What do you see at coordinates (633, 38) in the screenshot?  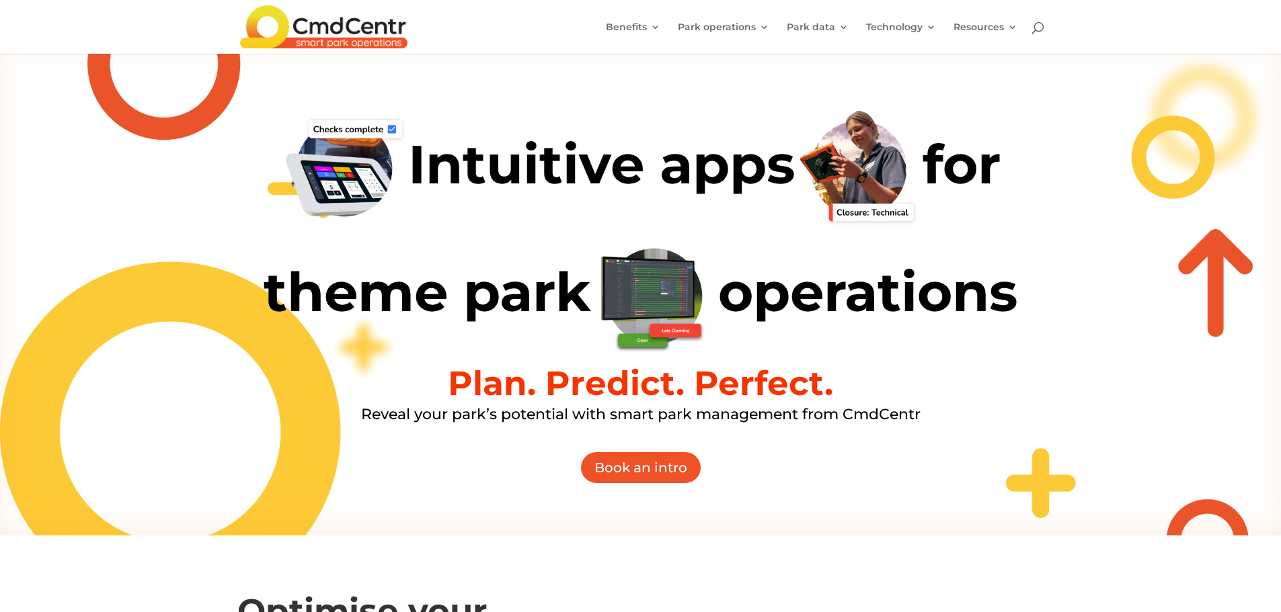 I see `a: Benefits` at bounding box center [633, 38].